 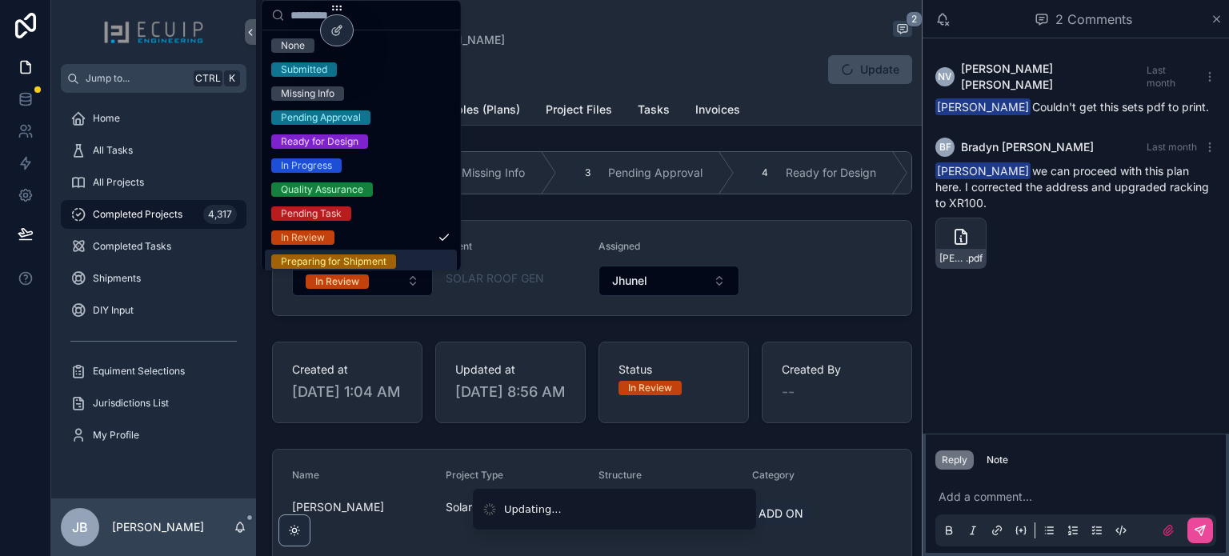 I want to click on span: we can proceed with this plan here. I corrected the address and upgraded racking to XR100., so click(x=1072, y=186).